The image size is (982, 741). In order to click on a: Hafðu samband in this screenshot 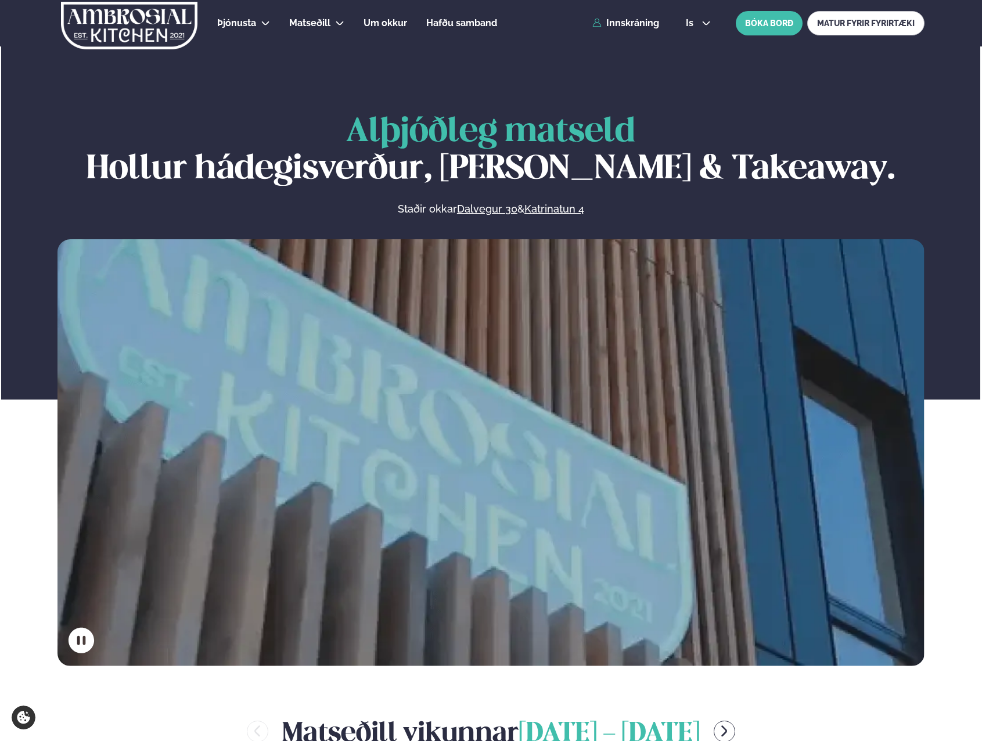, I will do `click(461, 23)`.